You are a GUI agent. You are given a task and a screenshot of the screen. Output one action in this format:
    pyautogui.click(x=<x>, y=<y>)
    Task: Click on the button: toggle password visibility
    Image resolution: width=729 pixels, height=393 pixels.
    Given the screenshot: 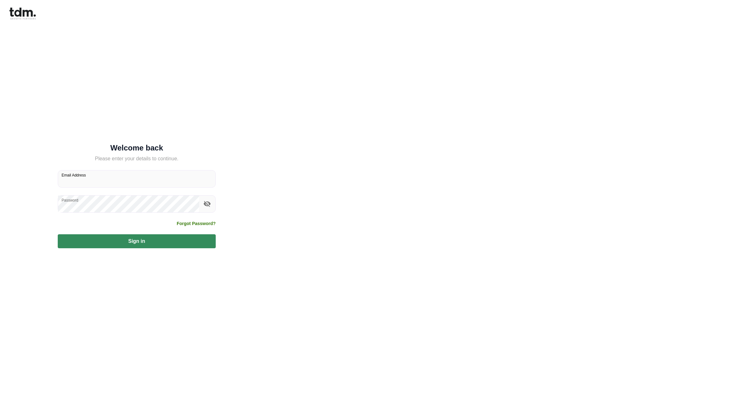 What is the action you would take?
    pyautogui.click(x=207, y=204)
    